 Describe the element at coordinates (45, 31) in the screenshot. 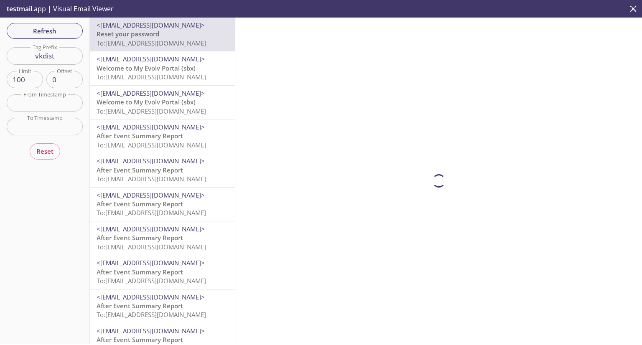

I see `button: Refresh` at that location.